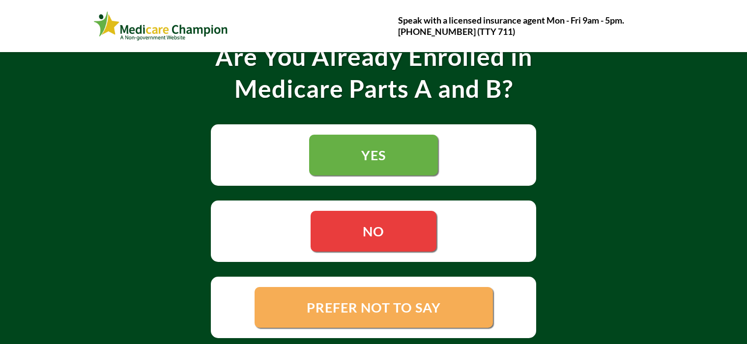 Image resolution: width=747 pixels, height=344 pixels. I want to click on span: YES, so click(374, 155).